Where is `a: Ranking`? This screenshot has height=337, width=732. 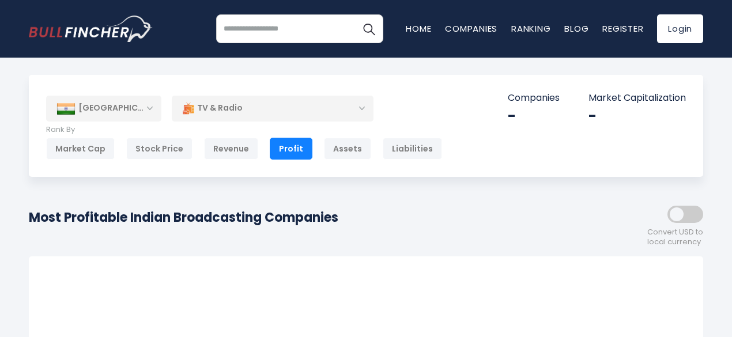 a: Ranking is located at coordinates (531, 28).